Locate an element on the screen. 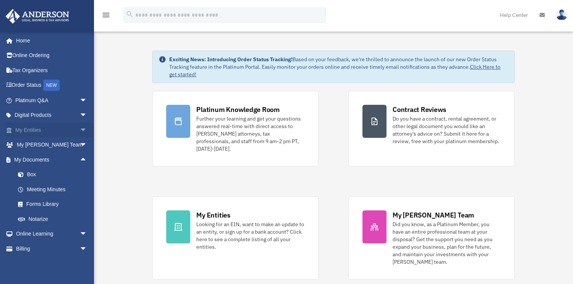 This screenshot has width=573, height=284. div: Did you know, as a Platinum Member, you have an entire professional team at your disposal? Get th... is located at coordinates (447, 243).